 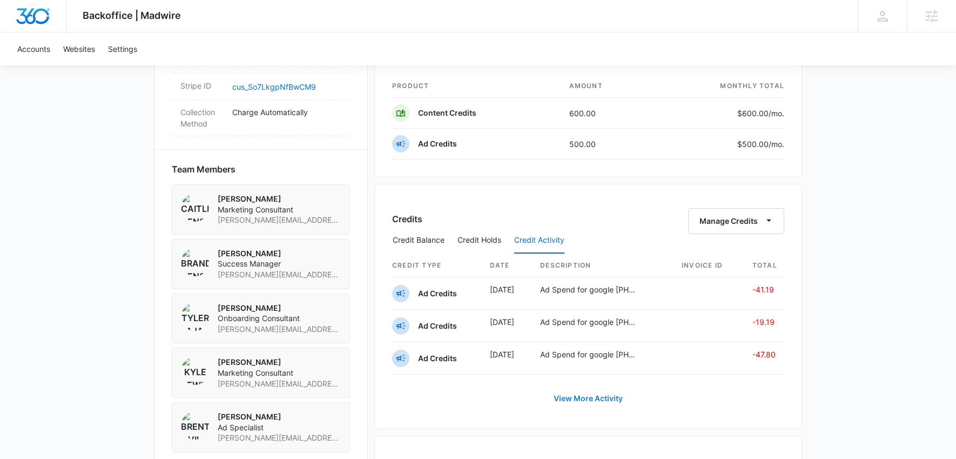 What do you see at coordinates (607, 113) in the screenshot?
I see `td: 600.00` at bounding box center [607, 113].